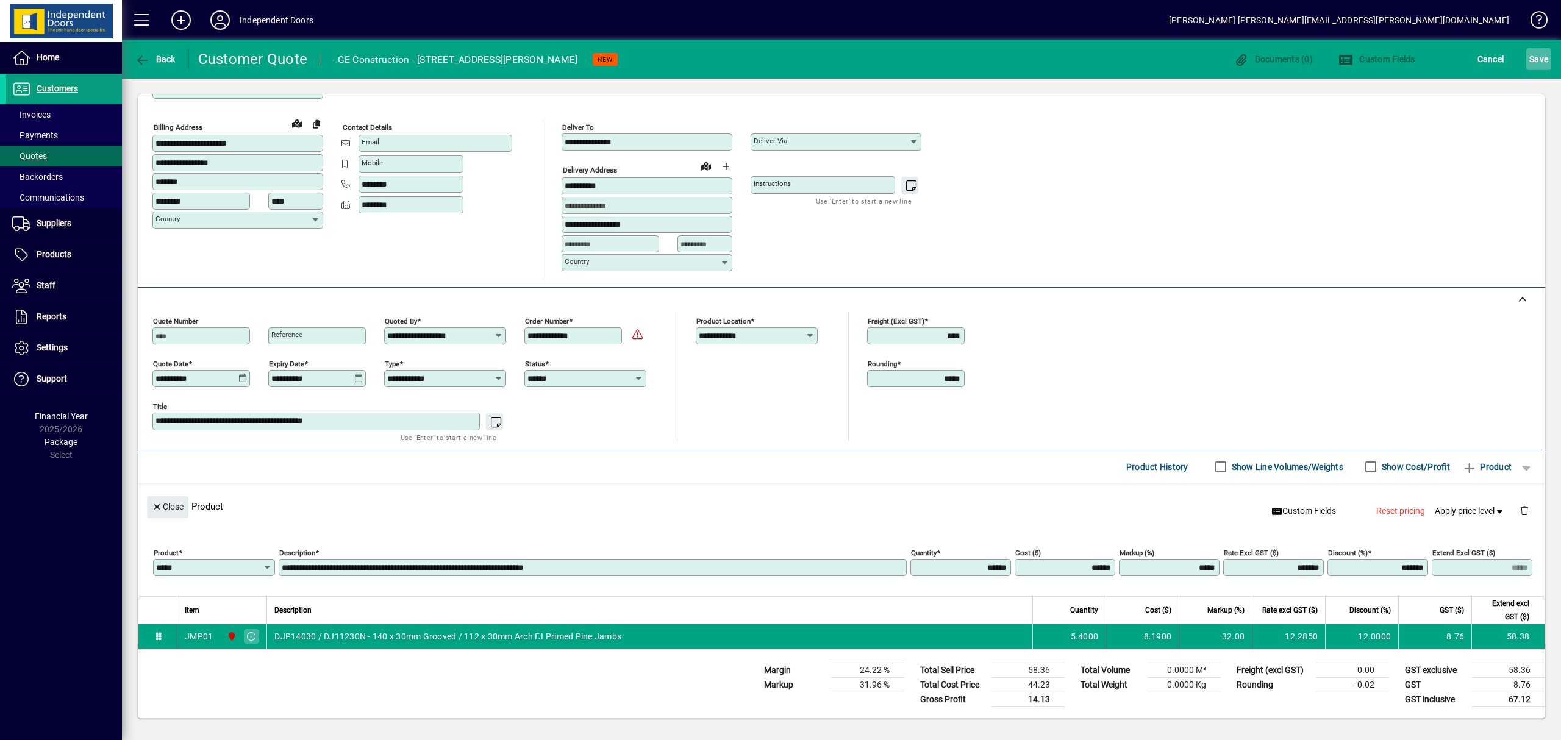 The height and width of the screenshot is (740, 1561). I want to click on mat-label: Email, so click(370, 142).